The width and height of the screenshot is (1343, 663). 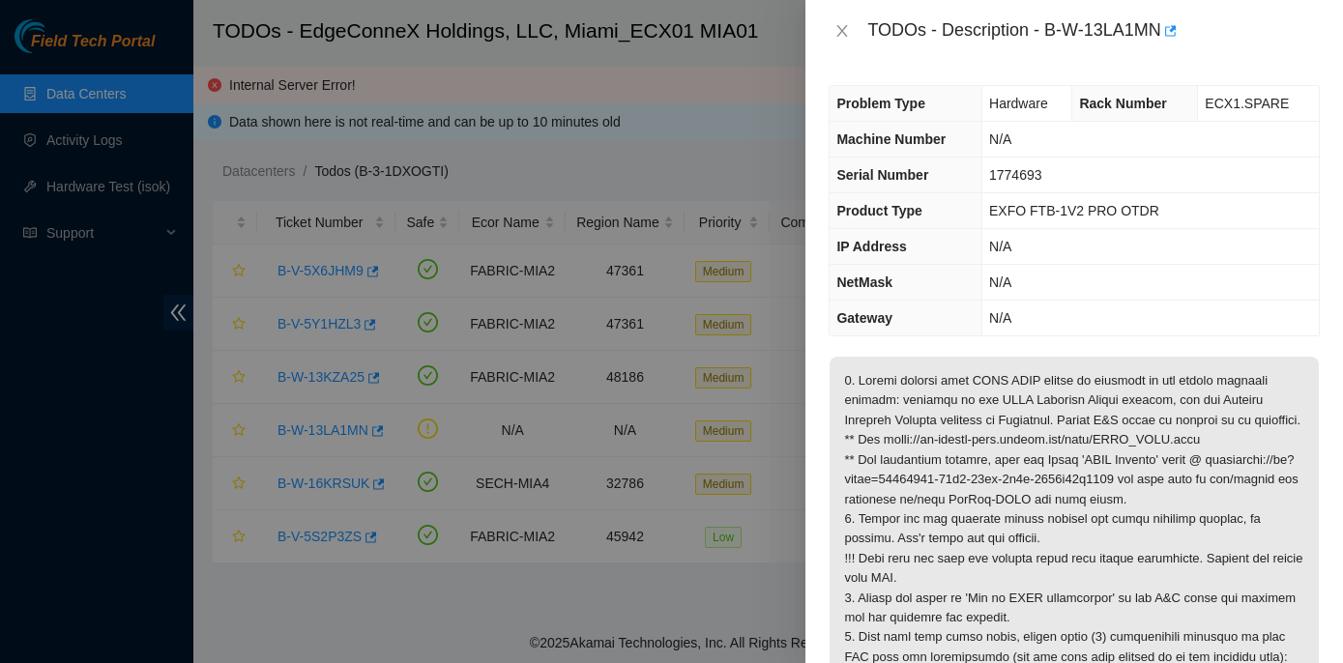 What do you see at coordinates (1246, 103) in the screenshot?
I see `span: ECX1.SPARE` at bounding box center [1246, 103].